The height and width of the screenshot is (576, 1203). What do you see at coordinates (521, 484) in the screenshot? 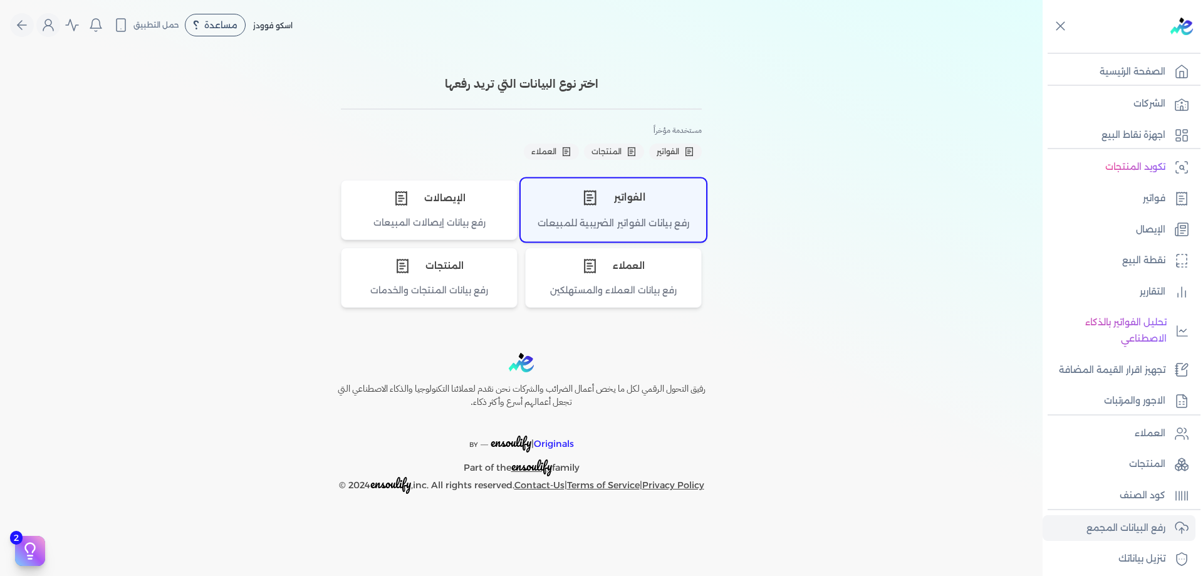
I see `p: © 2024 ,inc. All rights reserved. | |` at bounding box center [521, 484].